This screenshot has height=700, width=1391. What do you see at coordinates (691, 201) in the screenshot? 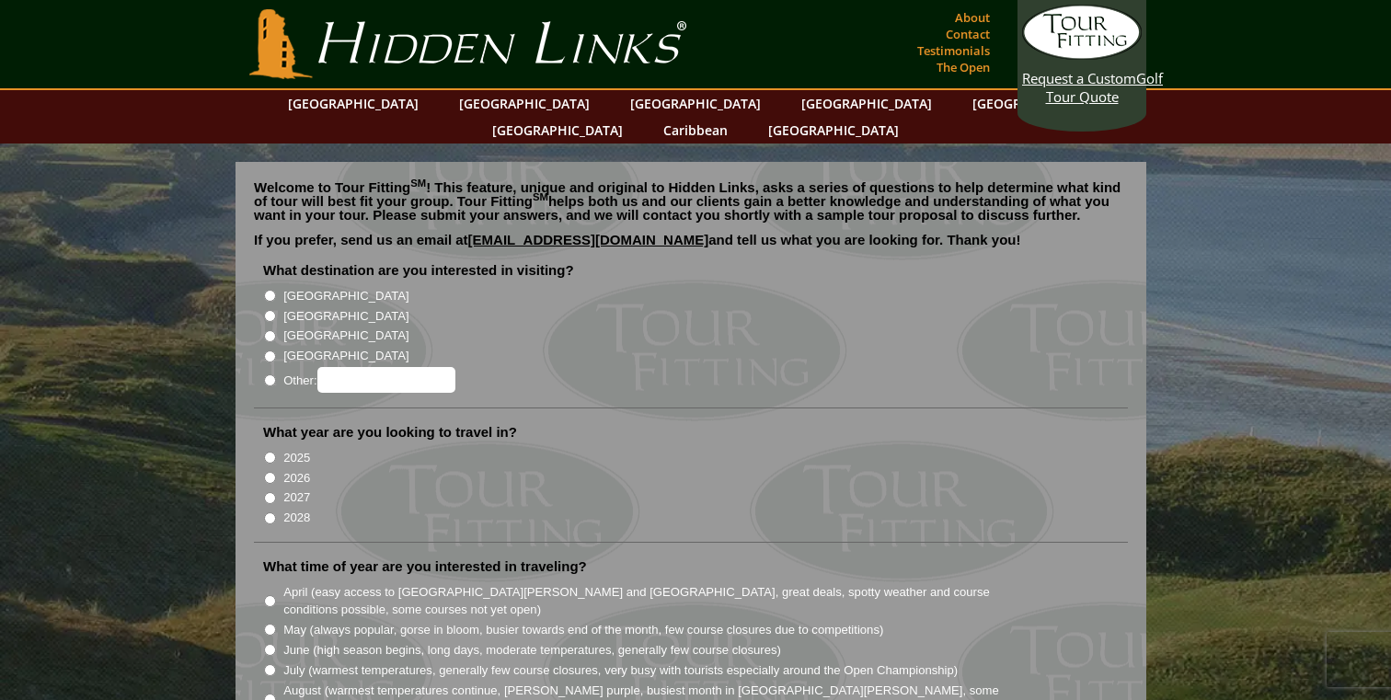
I see `p: Welcome to Tour Fitting ! This feature, unique and original to Hidden Links, asks a series of que...` at bounding box center [691, 201].